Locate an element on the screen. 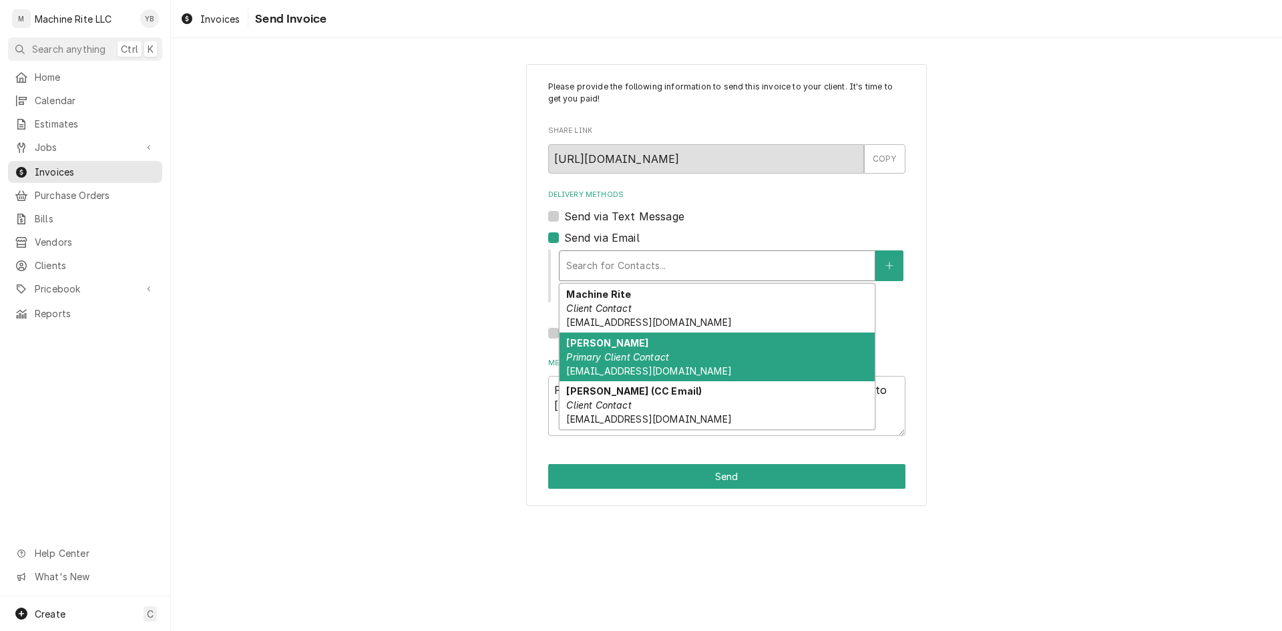 The width and height of the screenshot is (1282, 631). div: Invoice Send is located at coordinates (726, 285).